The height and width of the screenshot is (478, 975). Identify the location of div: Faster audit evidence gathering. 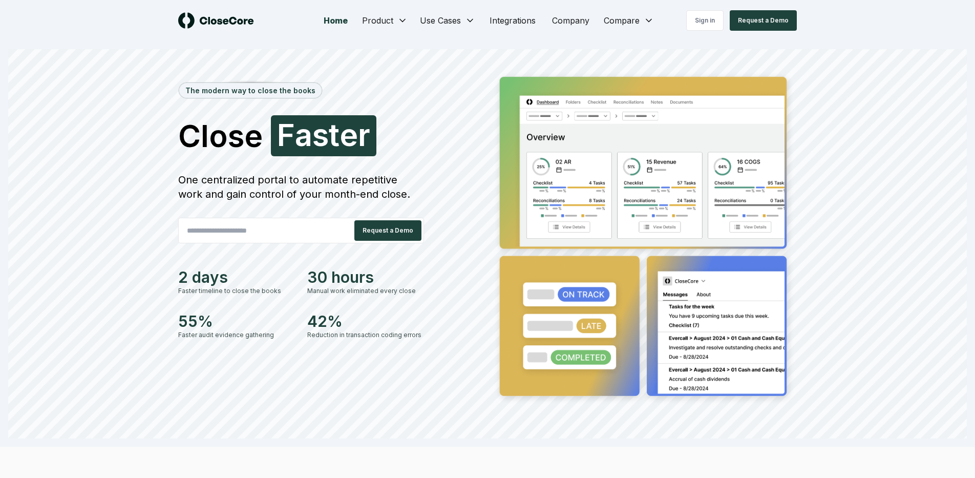
(237, 335).